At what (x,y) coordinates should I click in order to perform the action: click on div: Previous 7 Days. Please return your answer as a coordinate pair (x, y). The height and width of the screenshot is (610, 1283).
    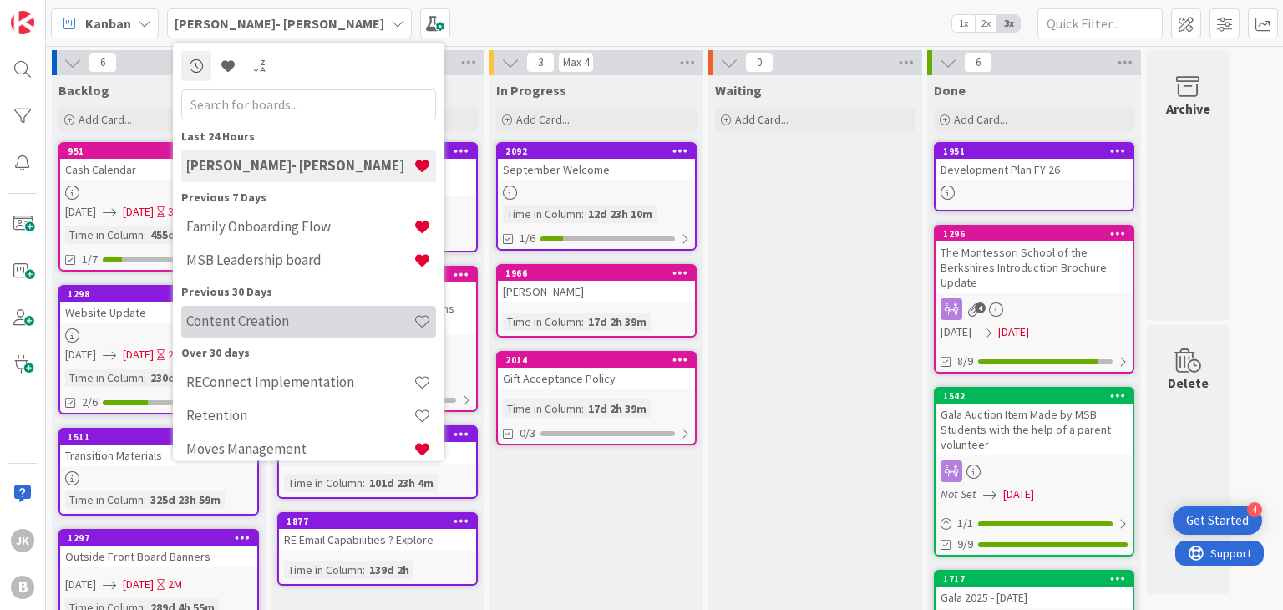
    Looking at the image, I should click on (308, 197).